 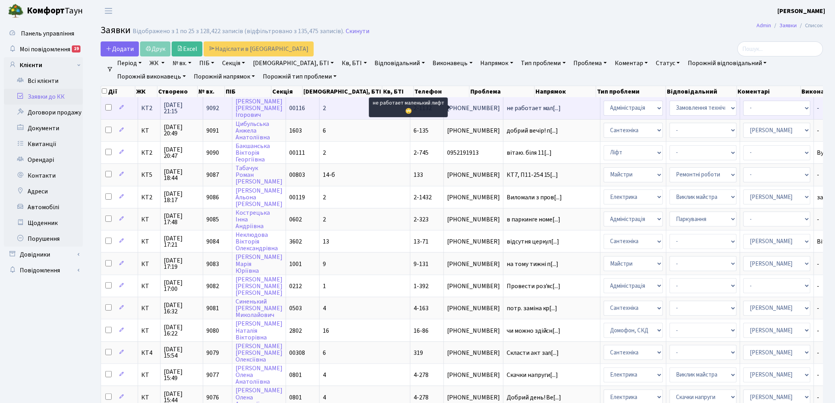 What do you see at coordinates (149, 175) in the screenshot?
I see `span: КТ5` at bounding box center [149, 175].